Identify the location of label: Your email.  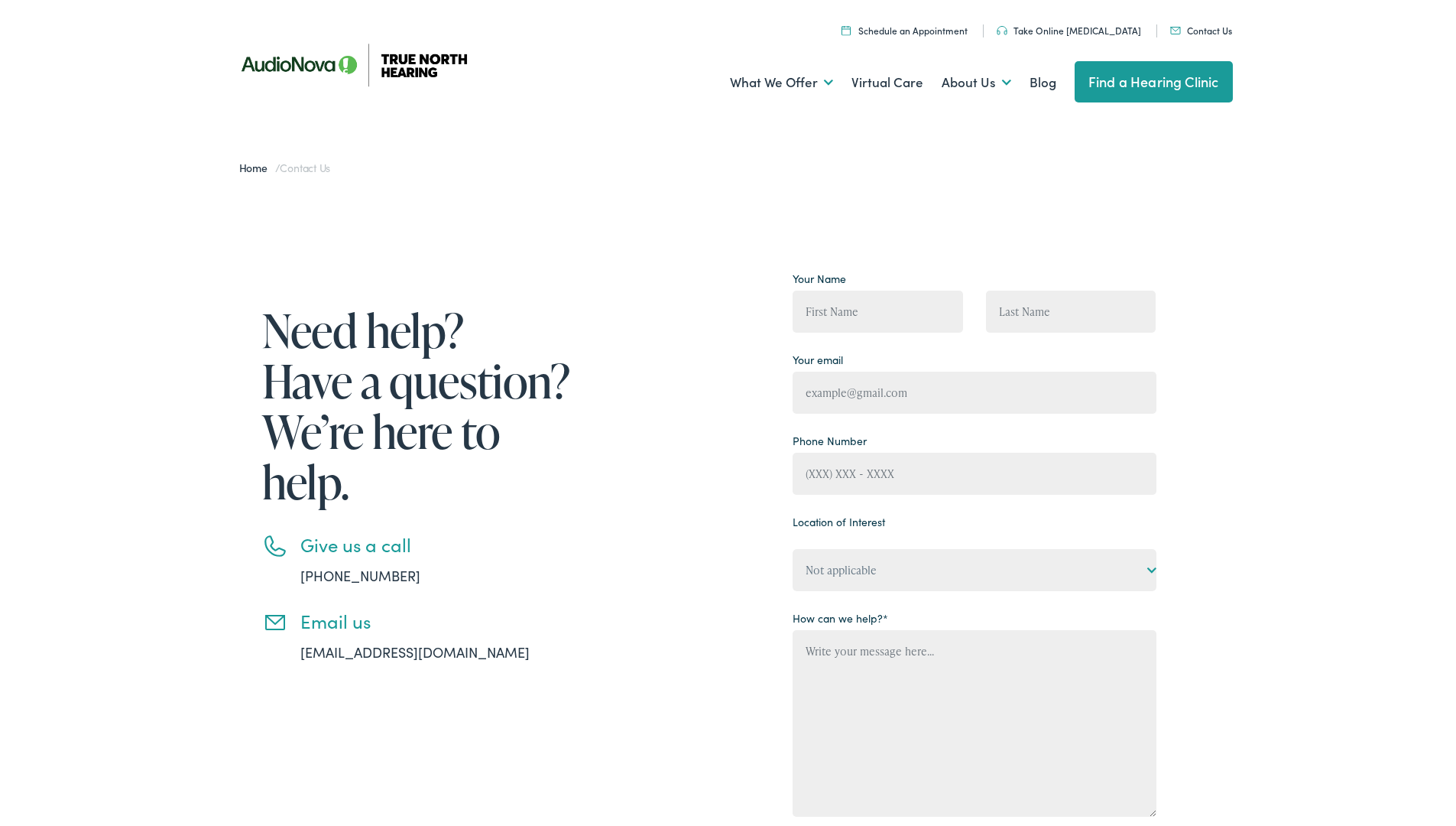
(818, 360).